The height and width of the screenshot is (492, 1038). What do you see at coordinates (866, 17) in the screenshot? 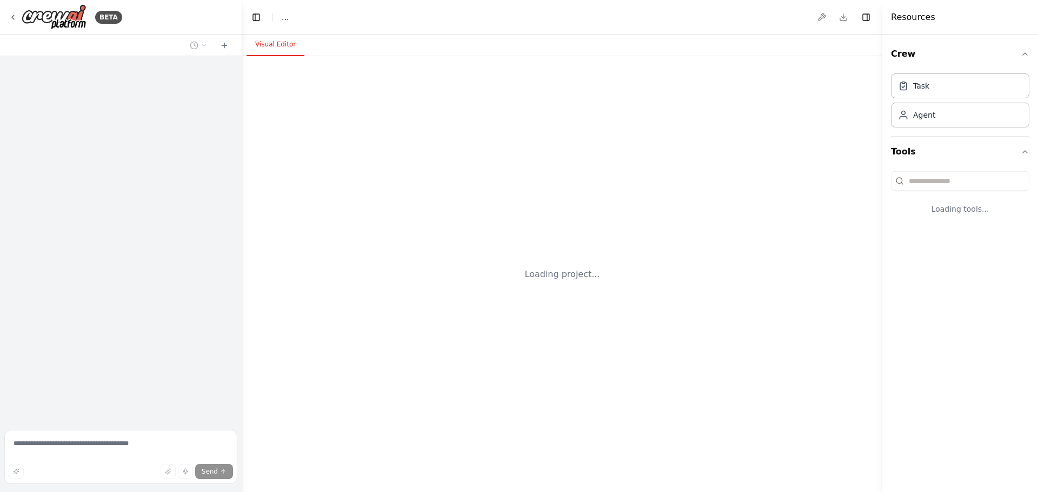
I see `button: Hide right sidebar` at bounding box center [866, 17].